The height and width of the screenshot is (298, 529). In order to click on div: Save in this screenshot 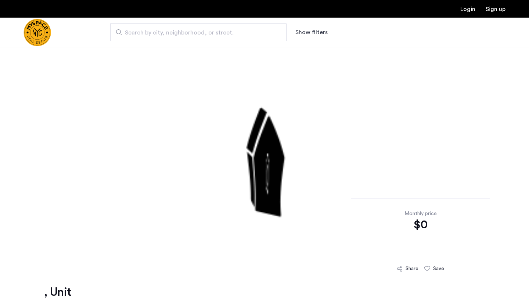, I will do `click(439, 269)`.